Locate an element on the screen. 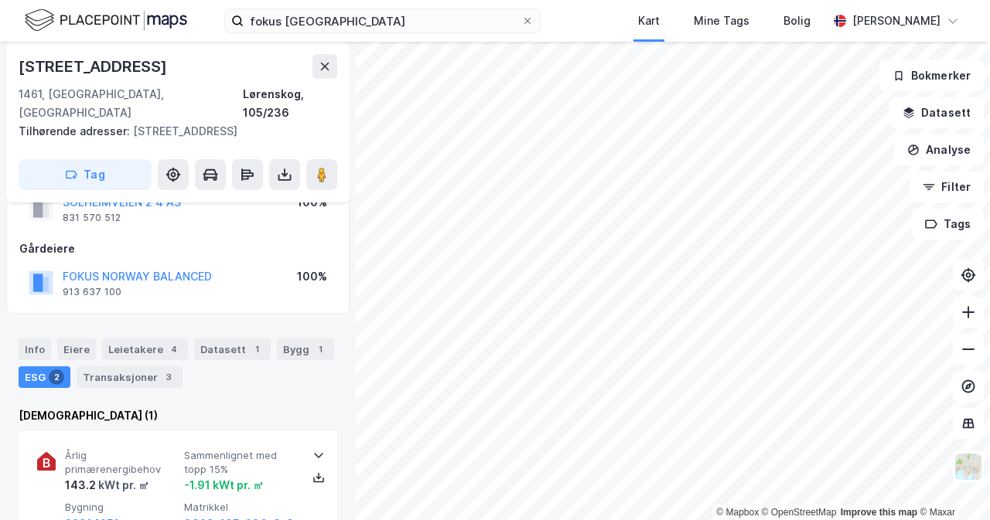 Image resolution: width=990 pixels, height=520 pixels. div: Leietakere is located at coordinates (145, 350).